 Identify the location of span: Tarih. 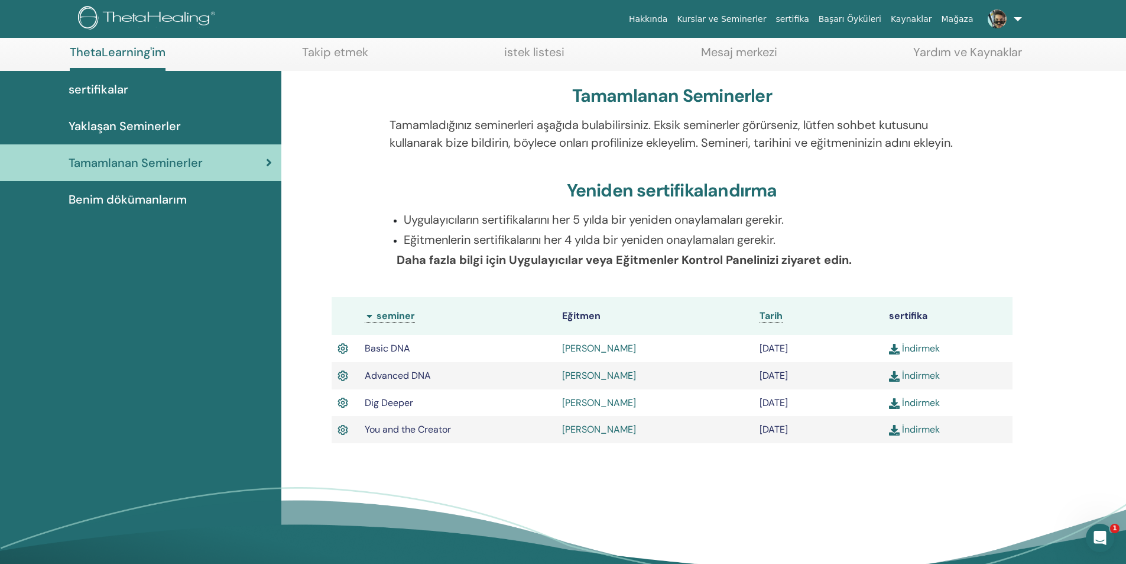
(771, 315).